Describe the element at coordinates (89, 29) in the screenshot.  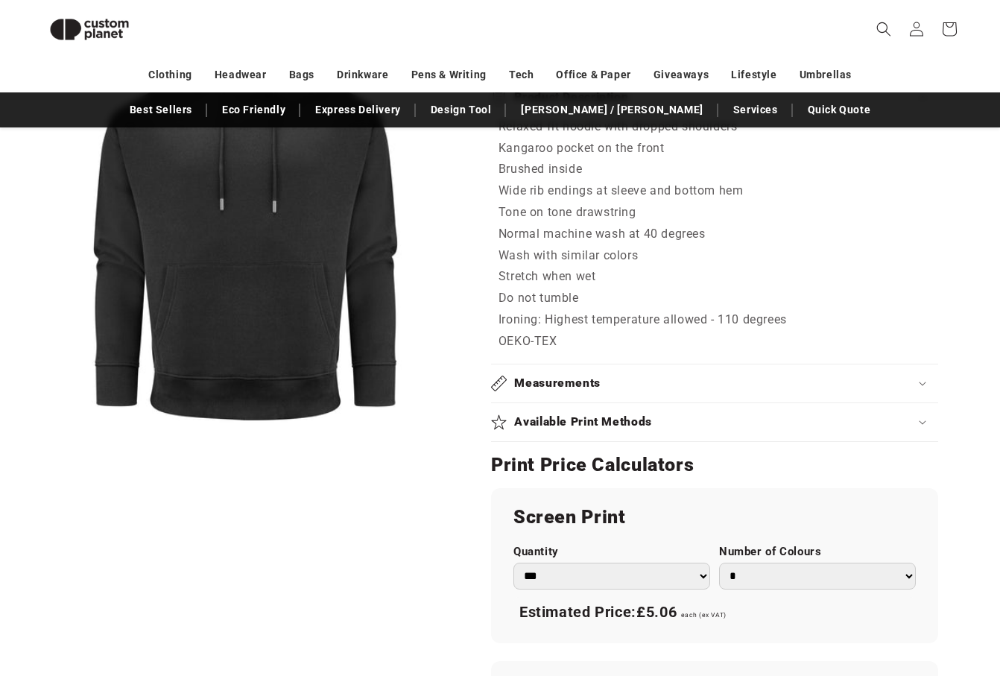
I see `img: Custom Planet` at that location.